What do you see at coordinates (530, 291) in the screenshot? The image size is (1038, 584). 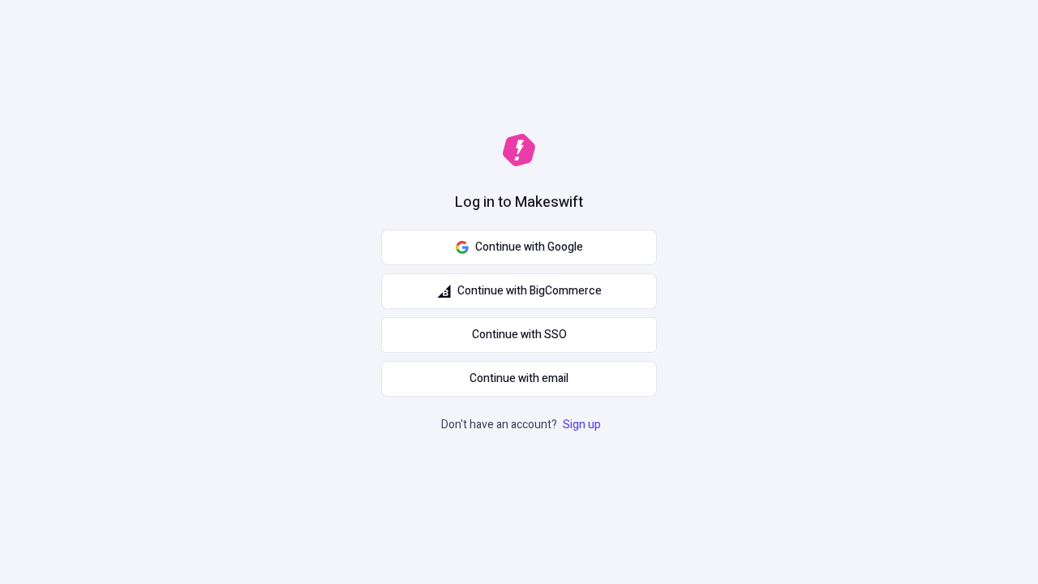 I see `span: Continue with BigCommerce` at bounding box center [530, 291].